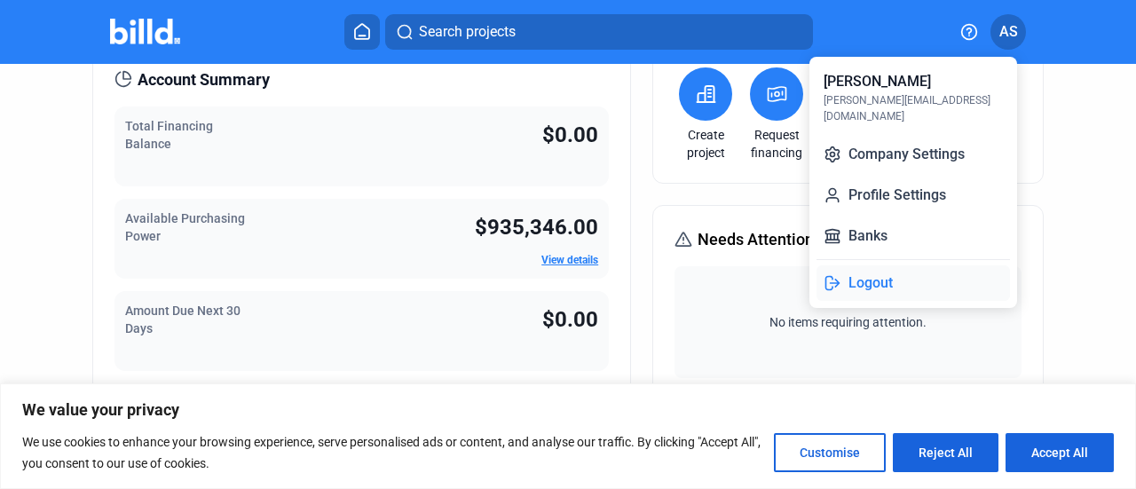 The image size is (1136, 489). What do you see at coordinates (568, 410) in the screenshot?
I see `p: We value your privacy` at bounding box center [568, 410].